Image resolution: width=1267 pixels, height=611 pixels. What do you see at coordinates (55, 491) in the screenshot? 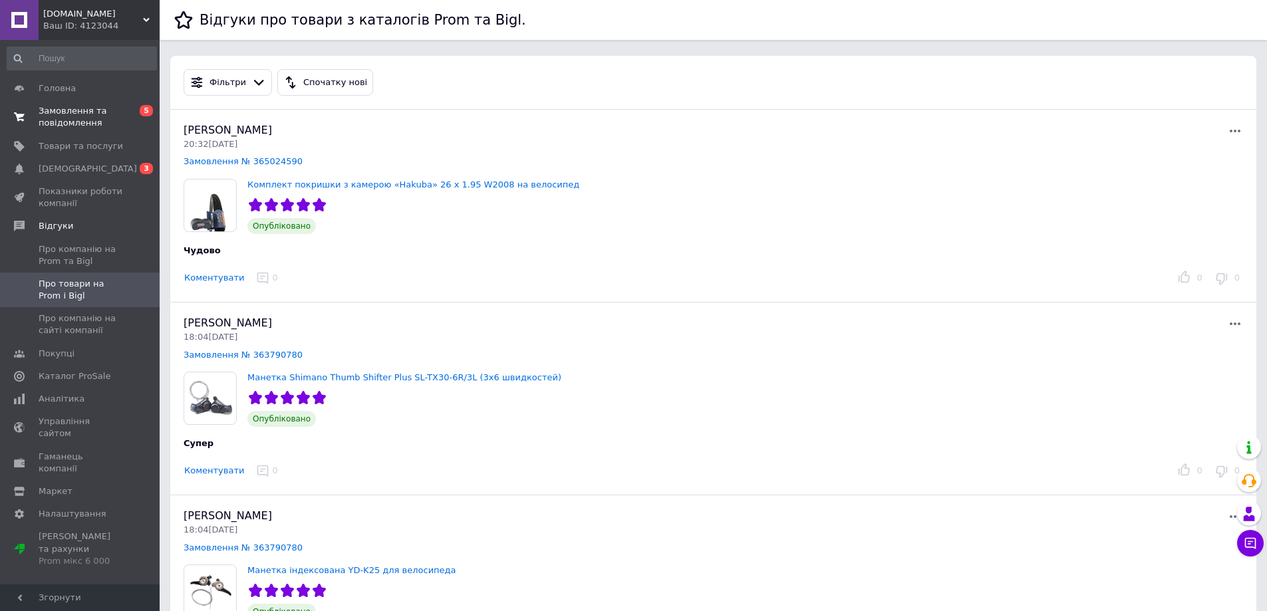
I see `span: Маркет` at bounding box center [55, 491].